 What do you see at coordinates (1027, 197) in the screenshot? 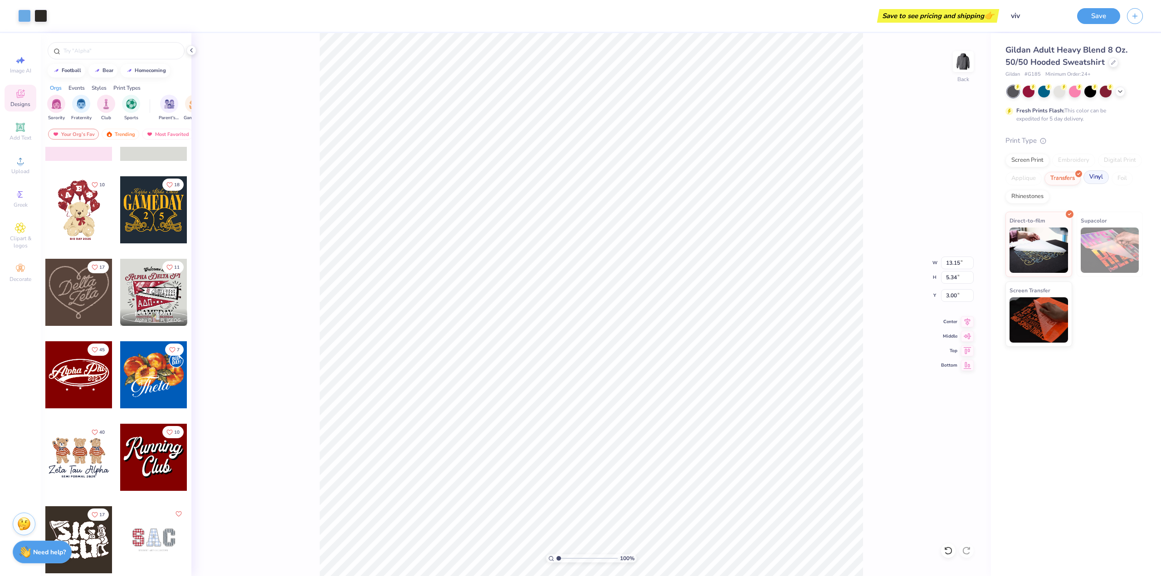
I see `div: Rhinestones` at bounding box center [1027, 197].